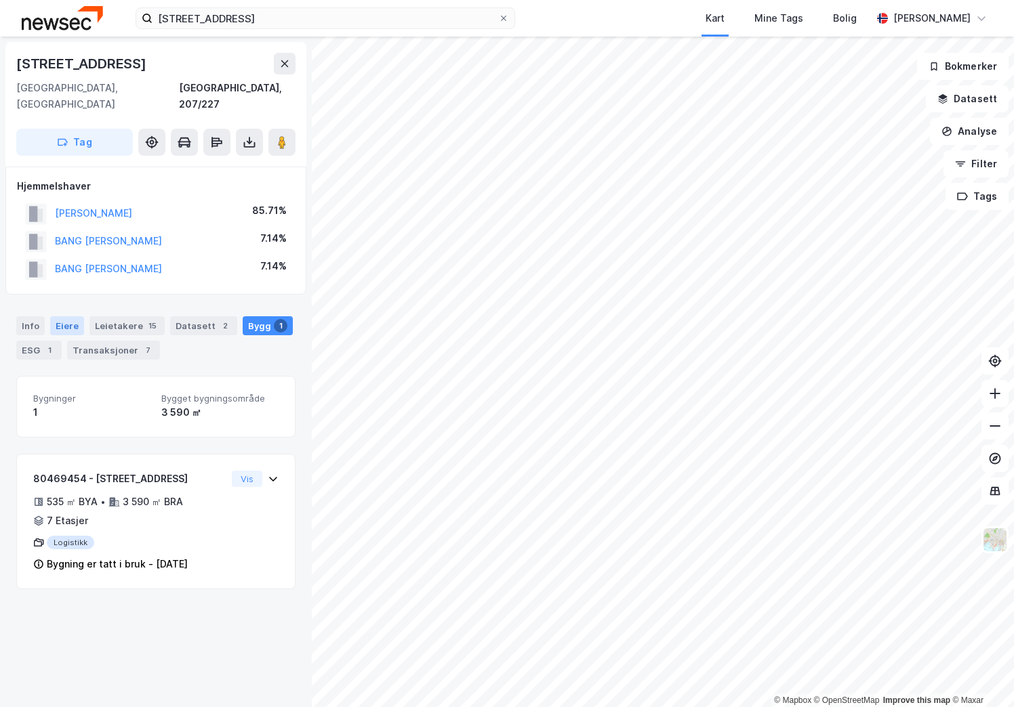 Image resolution: width=1014 pixels, height=707 pixels. I want to click on div: Leietakere, so click(127, 326).